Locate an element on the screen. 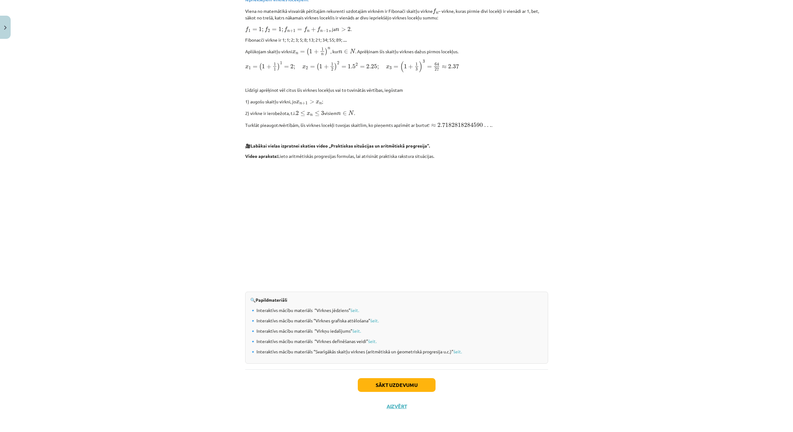 The image size is (793, 432). p: 🔹 Interaktīvs mācību materiāls “Svarīgākās skaitļu virknes (aritmētiskā un ģeometriskā progresija... is located at coordinates (397, 352).